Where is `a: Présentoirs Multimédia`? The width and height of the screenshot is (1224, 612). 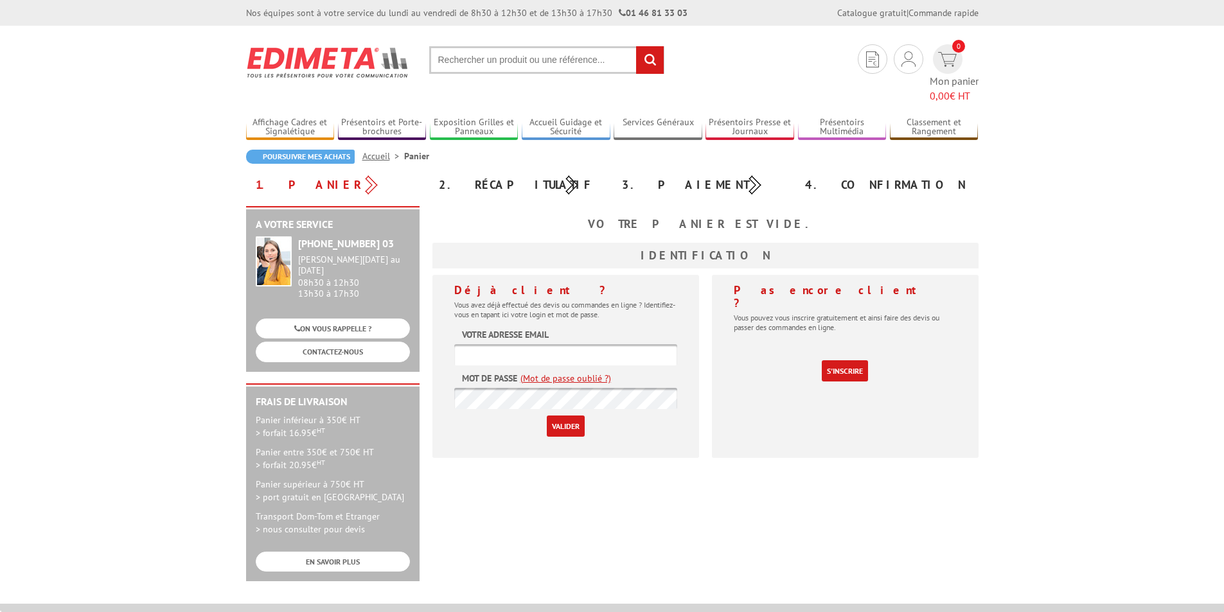 a: Présentoirs Multimédia is located at coordinates (842, 127).